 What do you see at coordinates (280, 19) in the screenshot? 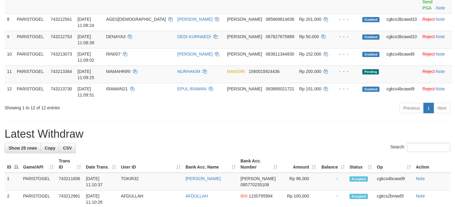
I see `span: Copy 085669814636 to clipboard` at bounding box center [280, 19].